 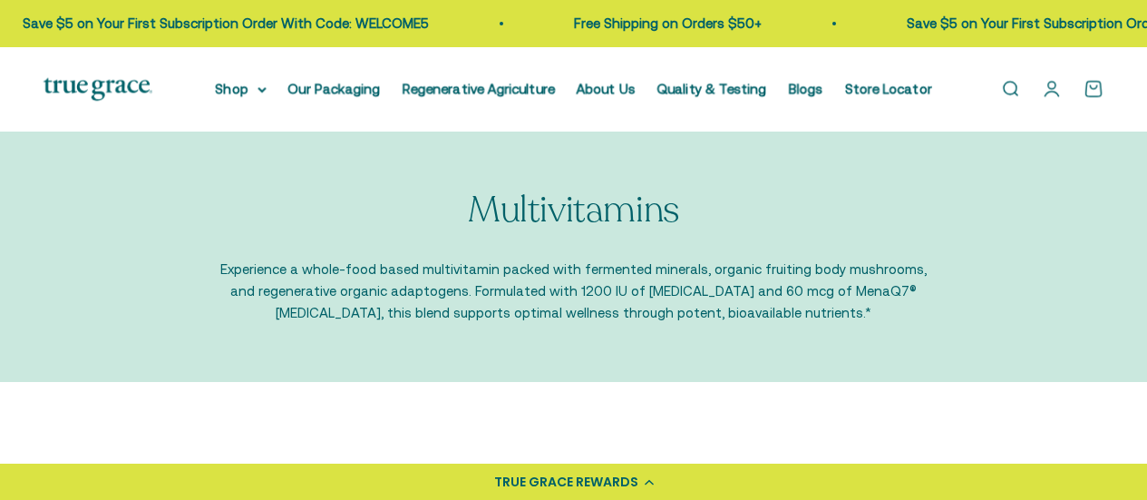 I want to click on p: Multivitamins, so click(x=573, y=210).